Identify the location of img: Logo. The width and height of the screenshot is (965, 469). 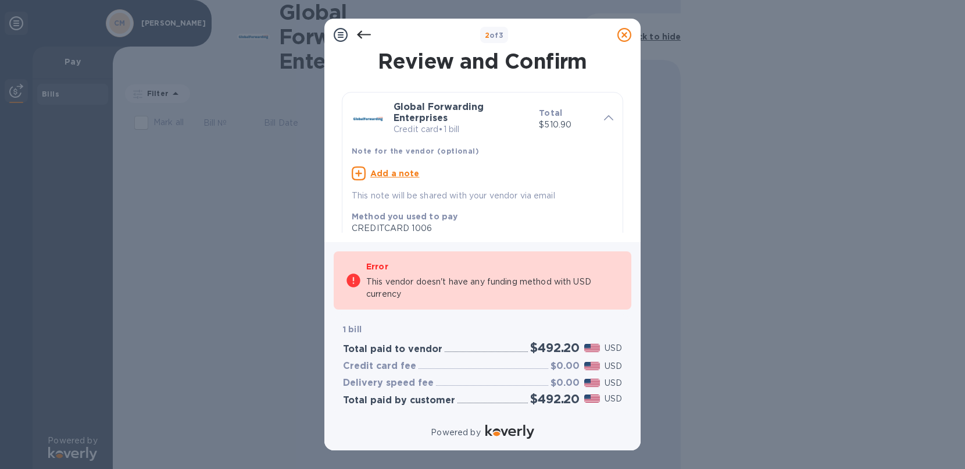
(510, 431).